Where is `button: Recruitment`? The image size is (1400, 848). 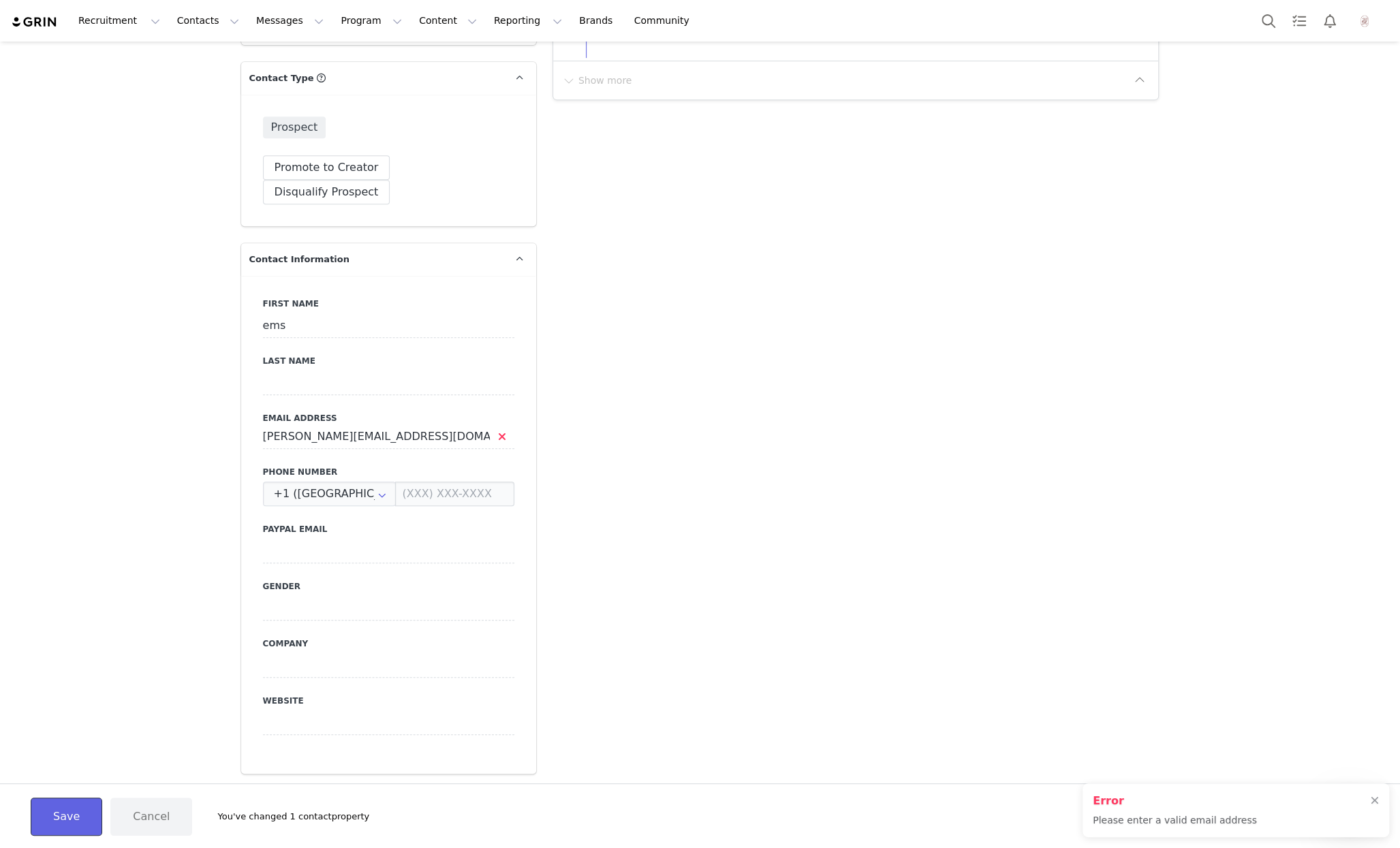 button: Recruitment is located at coordinates (119, 20).